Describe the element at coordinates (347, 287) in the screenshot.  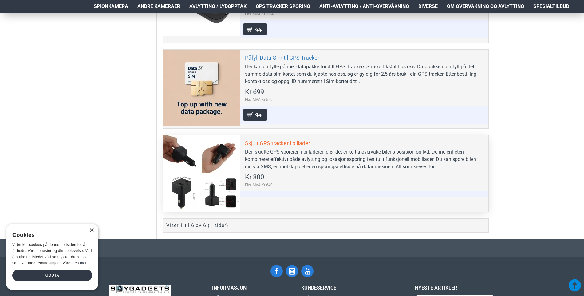
I see `h3: Kundeservice` at that location.